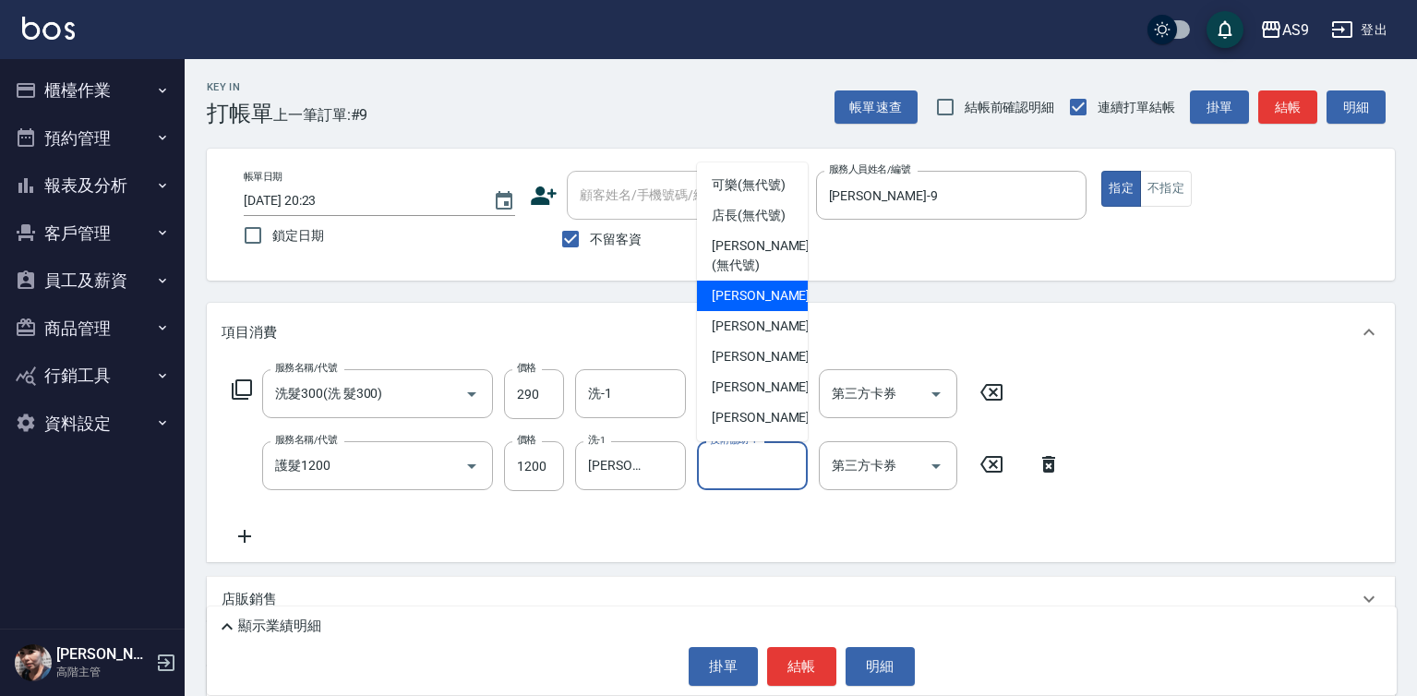 The width and height of the screenshot is (1417, 696). I want to click on span: 不留客資, so click(616, 239).